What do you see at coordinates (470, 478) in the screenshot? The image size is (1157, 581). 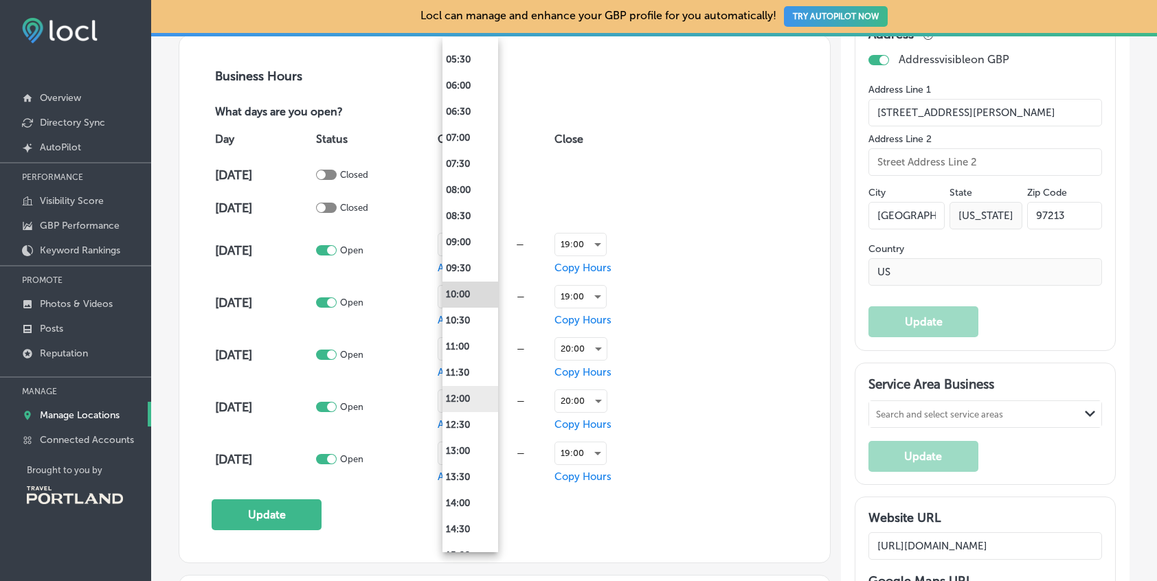 I see `li: 13:30` at bounding box center [470, 478].